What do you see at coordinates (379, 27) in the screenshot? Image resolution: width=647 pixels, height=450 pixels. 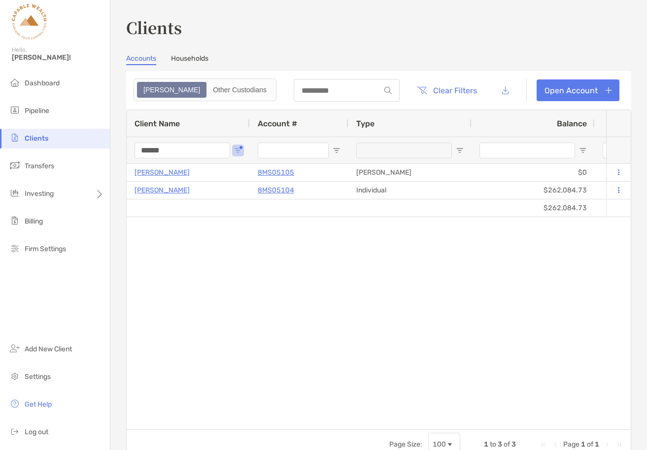 I see `h3: Clients` at bounding box center [379, 27].